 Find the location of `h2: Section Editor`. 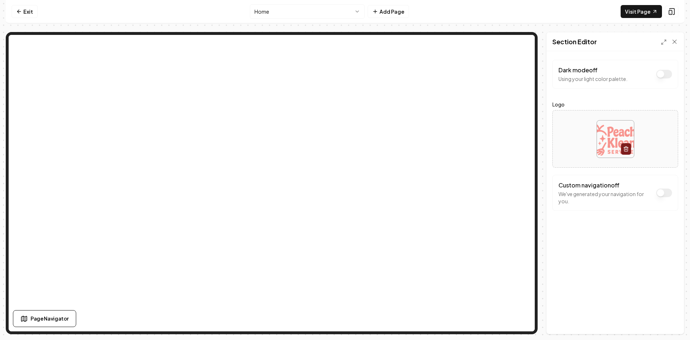

h2: Section Editor is located at coordinates (575, 42).